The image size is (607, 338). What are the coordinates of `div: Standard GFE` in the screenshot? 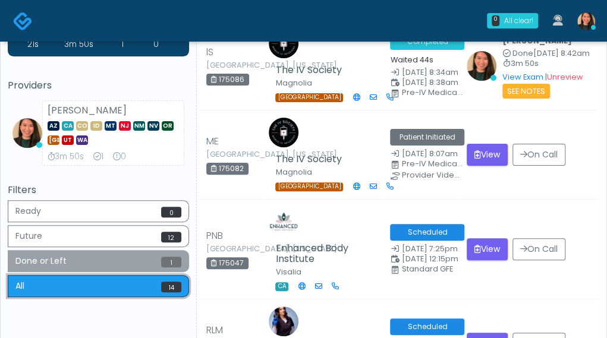 It's located at (432, 269).